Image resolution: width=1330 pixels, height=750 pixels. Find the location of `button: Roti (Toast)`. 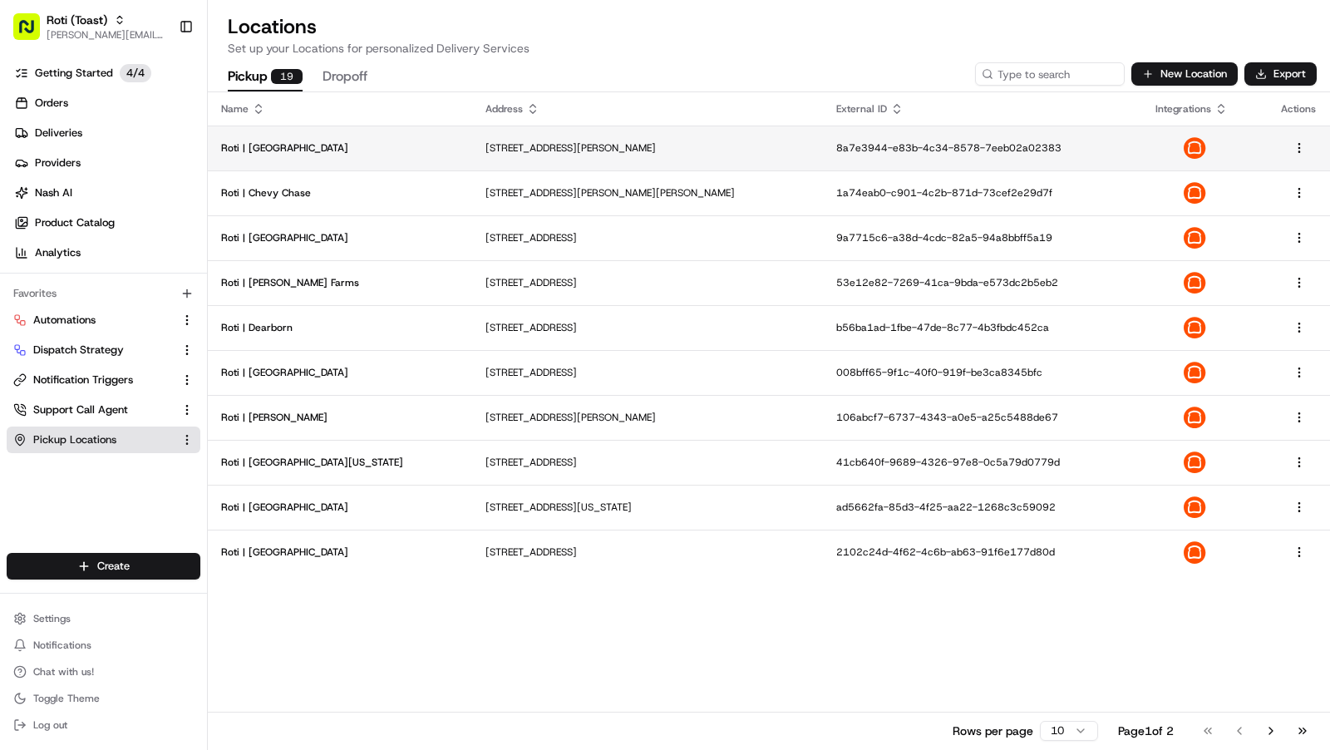

button: Roti (Toast) is located at coordinates (77, 20).